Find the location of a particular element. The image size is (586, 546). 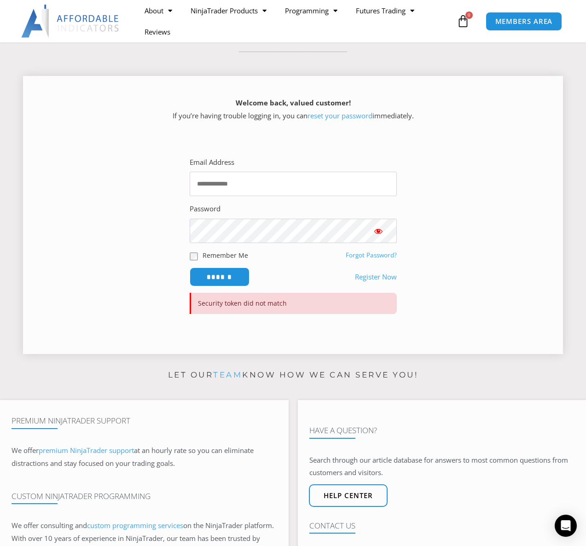

div: Open Intercom Messenger is located at coordinates (566, 526).